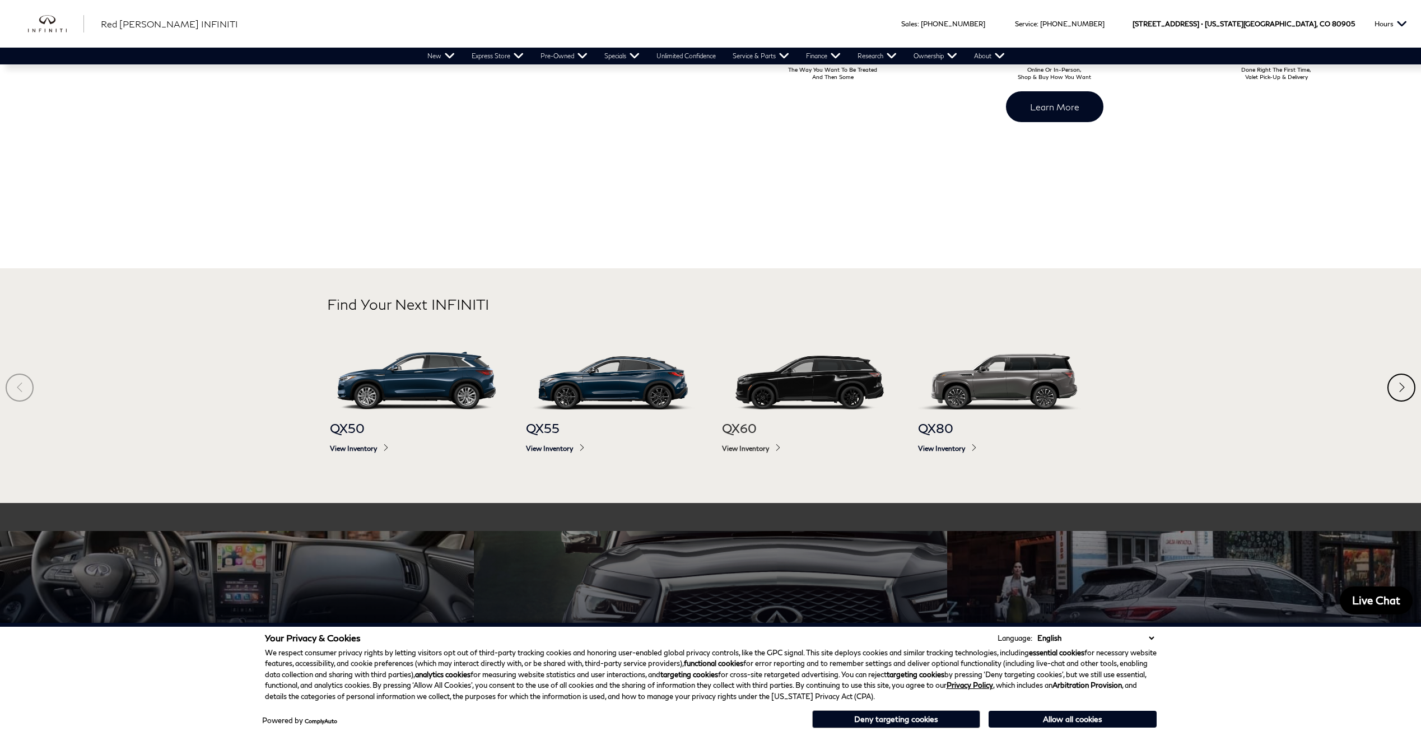  What do you see at coordinates (909, 24) in the screenshot?
I see `span: Sales` at bounding box center [909, 24].